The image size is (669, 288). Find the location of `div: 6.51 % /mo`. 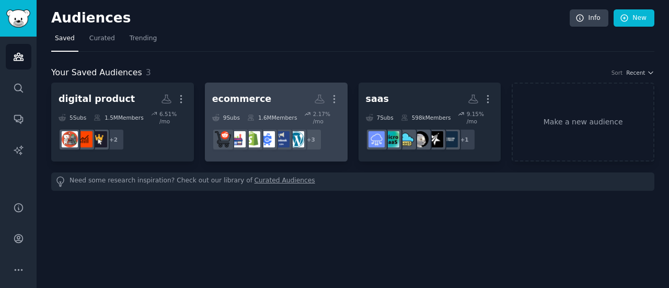

div: 6.51 % /mo is located at coordinates (173, 118).